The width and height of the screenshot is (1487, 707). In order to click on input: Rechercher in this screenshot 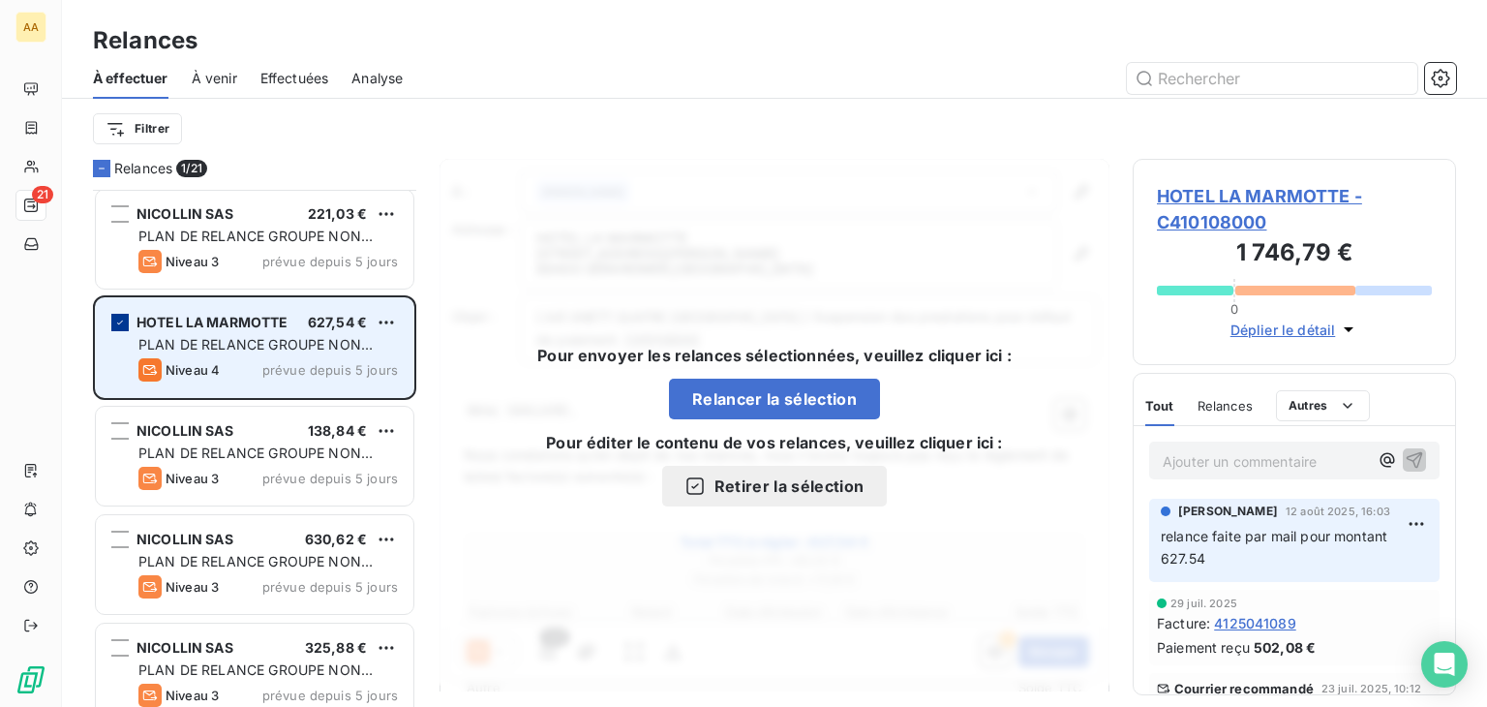, I will do `click(1272, 78)`.